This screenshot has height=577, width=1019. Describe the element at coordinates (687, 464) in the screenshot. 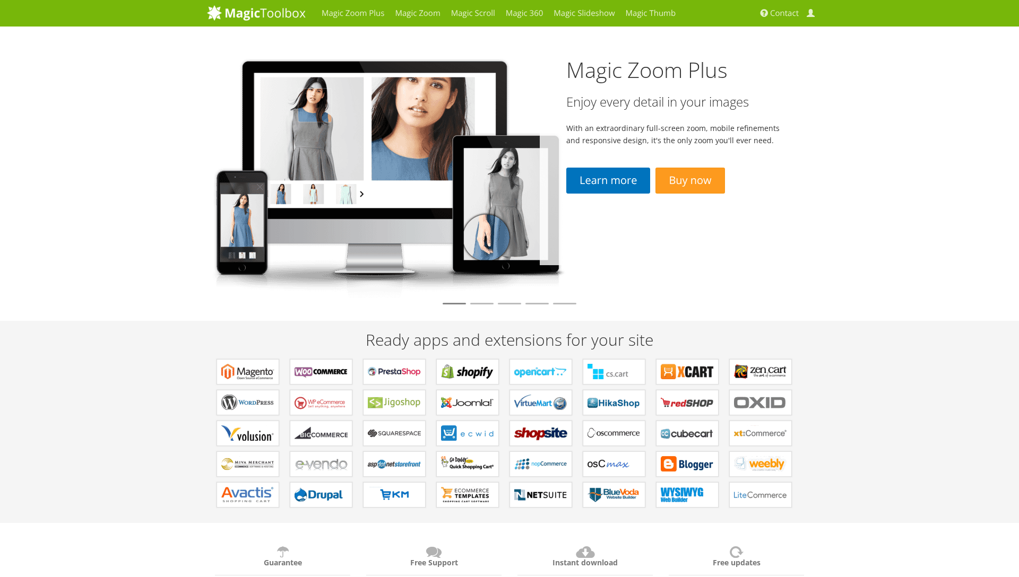

I see `b: Extensions for Blogger` at that location.